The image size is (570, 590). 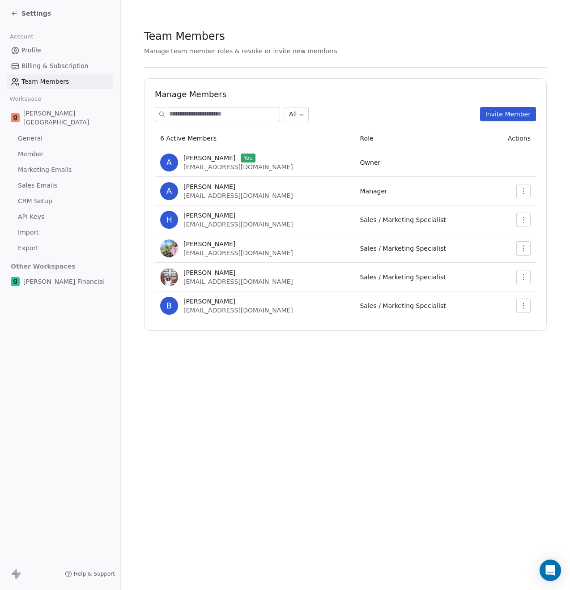 What do you see at coordinates (31, 154) in the screenshot?
I see `span: Member` at bounding box center [31, 154].